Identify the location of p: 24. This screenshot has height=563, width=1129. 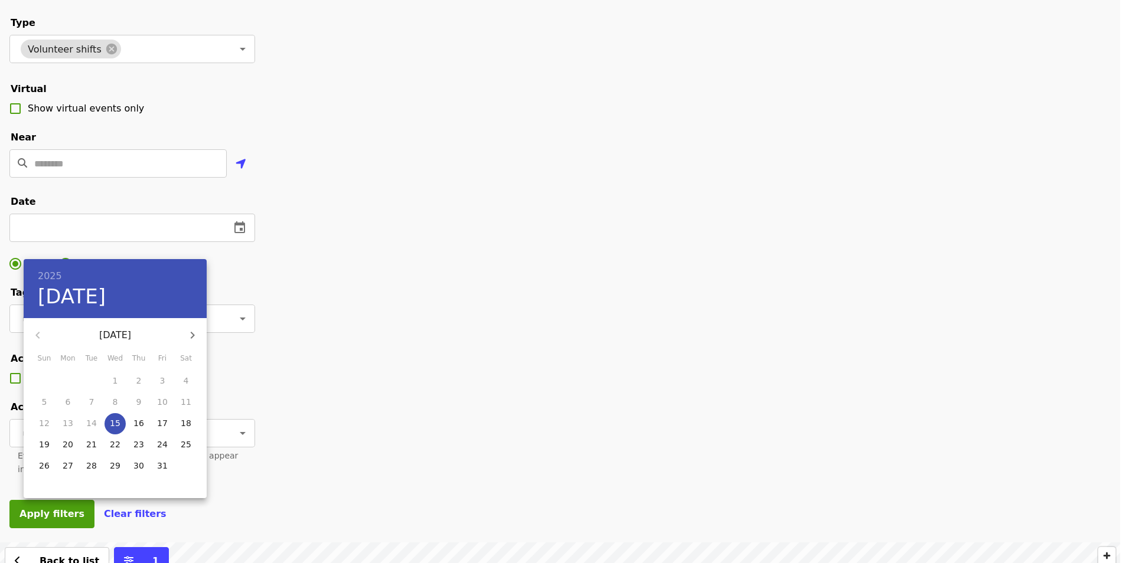
(162, 445).